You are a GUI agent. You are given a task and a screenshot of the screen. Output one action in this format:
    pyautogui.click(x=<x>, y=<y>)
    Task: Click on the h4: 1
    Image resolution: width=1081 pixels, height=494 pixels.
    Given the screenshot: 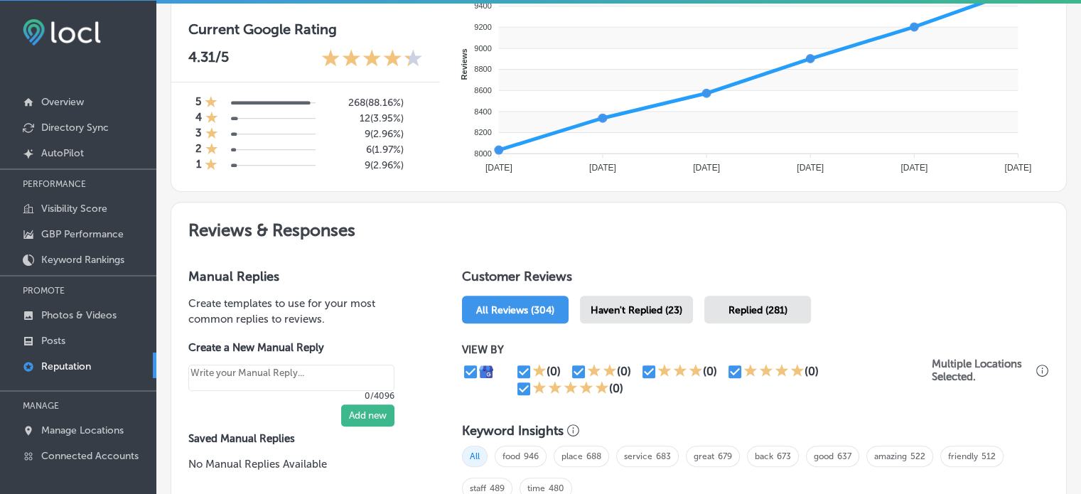 What is the action you would take?
    pyautogui.click(x=198, y=166)
    